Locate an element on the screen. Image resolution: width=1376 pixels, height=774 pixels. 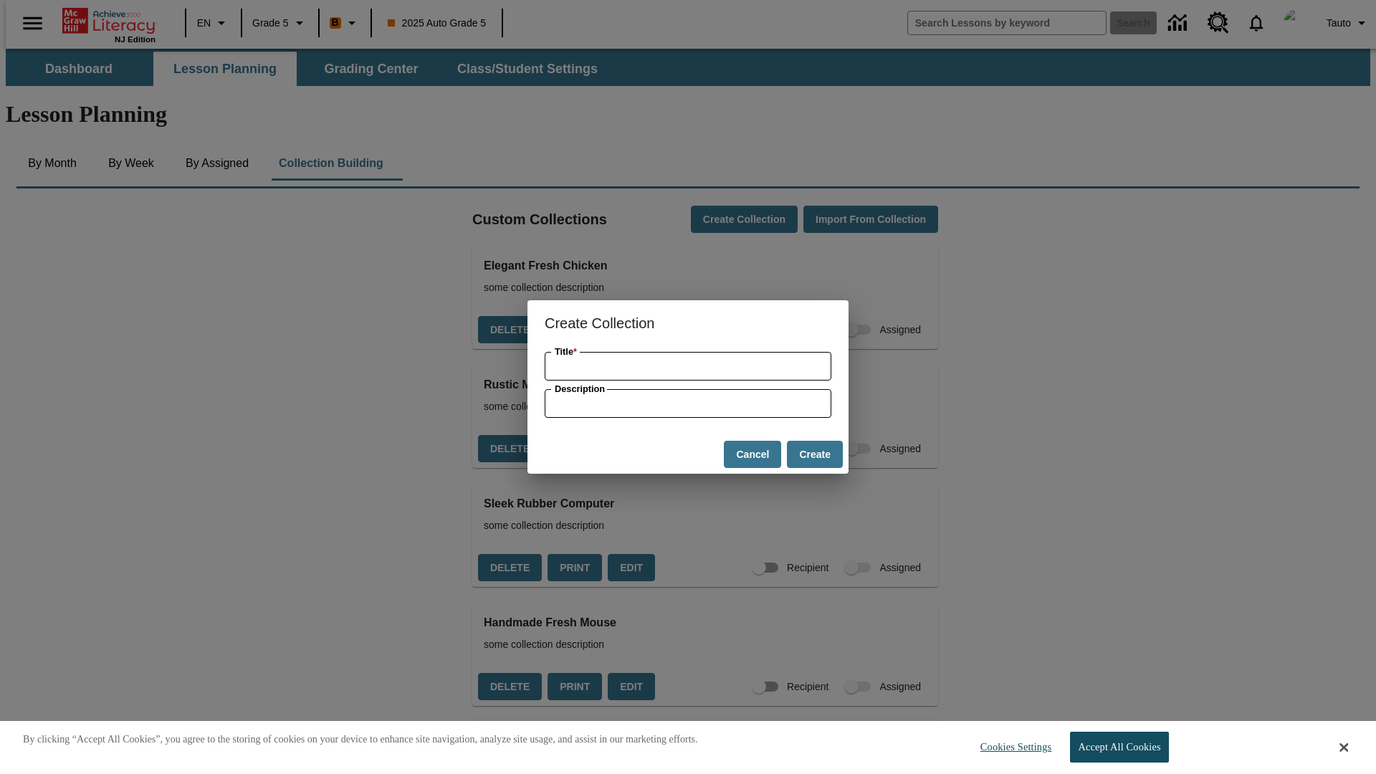
label: Title is located at coordinates (565, 352).